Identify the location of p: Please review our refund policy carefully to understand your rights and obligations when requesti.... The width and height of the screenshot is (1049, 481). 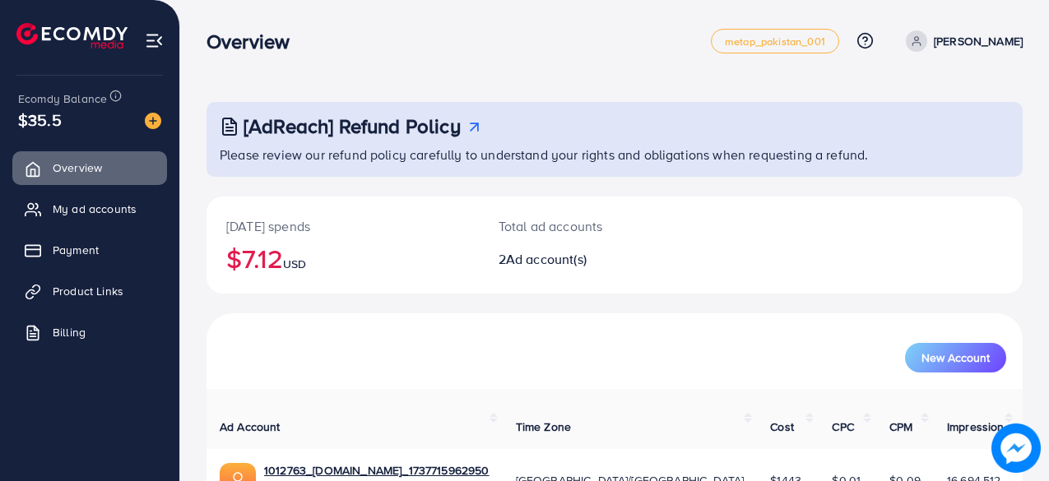
(616, 155).